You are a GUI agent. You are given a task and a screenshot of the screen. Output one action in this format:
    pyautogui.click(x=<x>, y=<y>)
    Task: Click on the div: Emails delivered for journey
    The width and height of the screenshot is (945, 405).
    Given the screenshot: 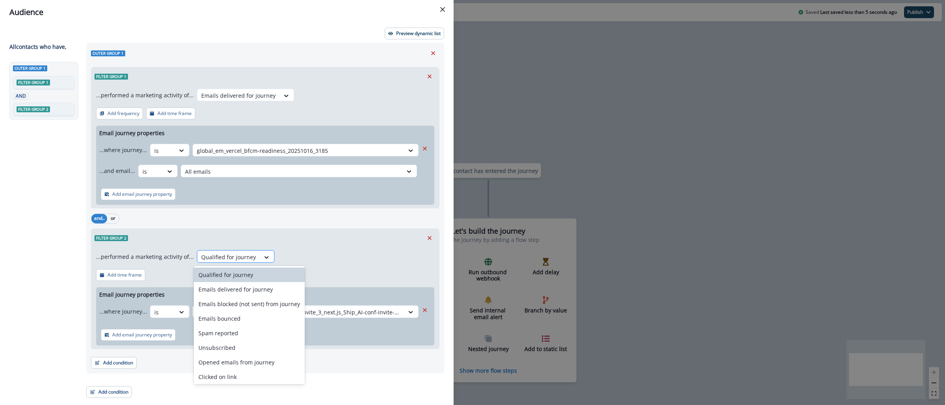 What is the action you would take?
    pyautogui.click(x=249, y=289)
    